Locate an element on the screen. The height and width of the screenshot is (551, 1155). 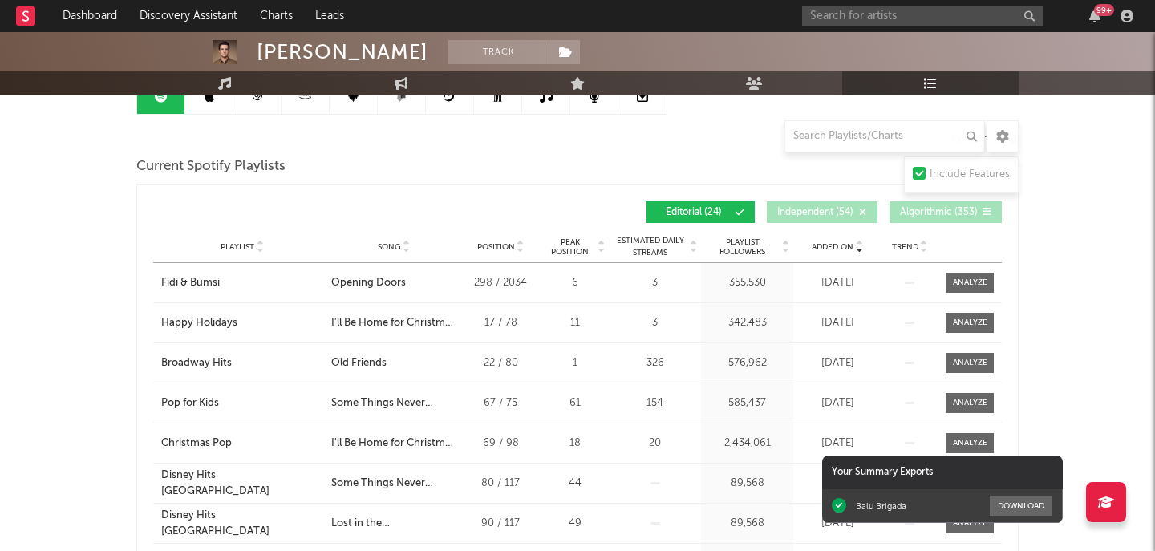
span: Song is located at coordinates (389, 247).